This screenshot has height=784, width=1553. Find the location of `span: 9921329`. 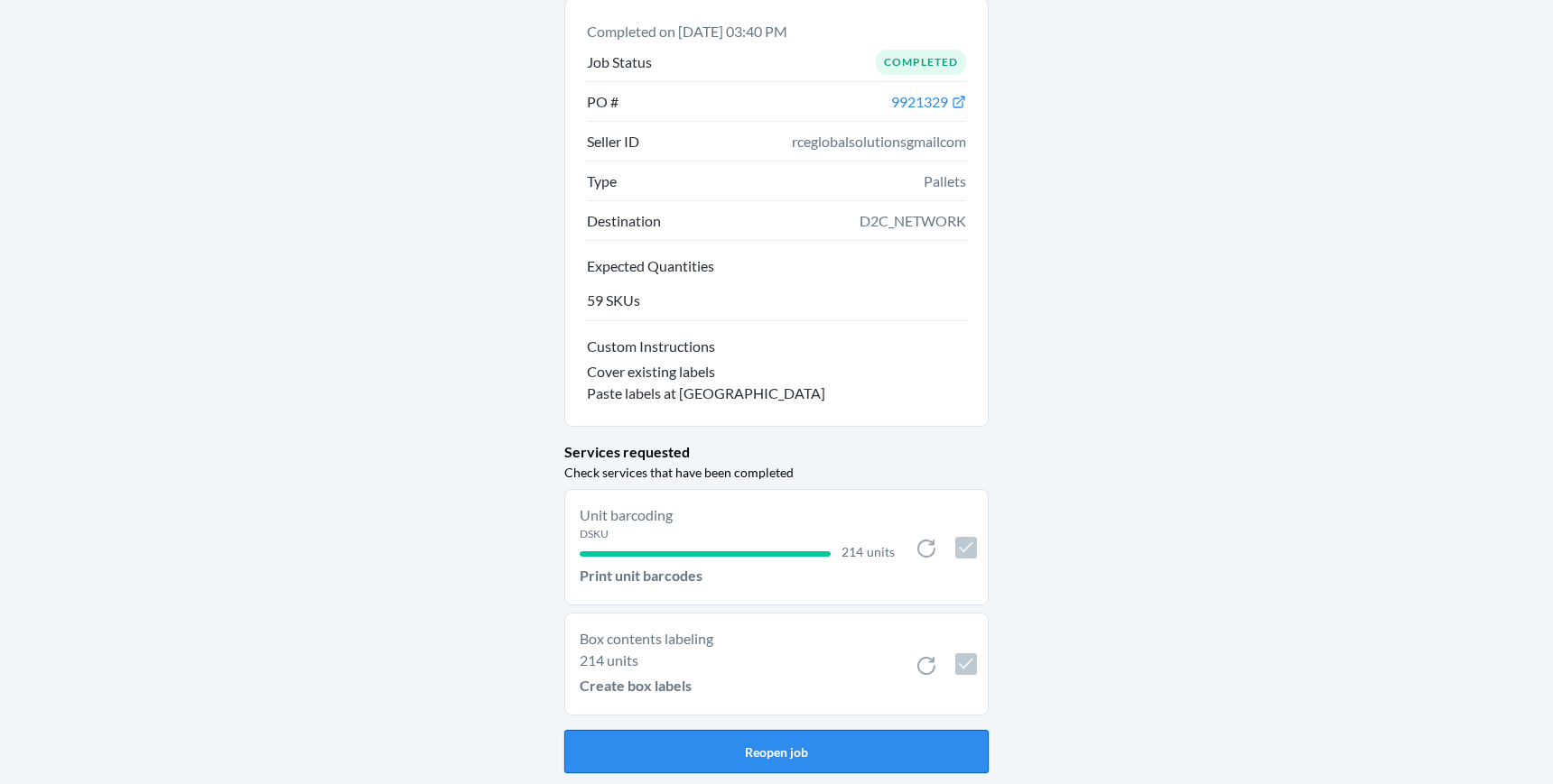

span: 9921329 is located at coordinates (919, 101).